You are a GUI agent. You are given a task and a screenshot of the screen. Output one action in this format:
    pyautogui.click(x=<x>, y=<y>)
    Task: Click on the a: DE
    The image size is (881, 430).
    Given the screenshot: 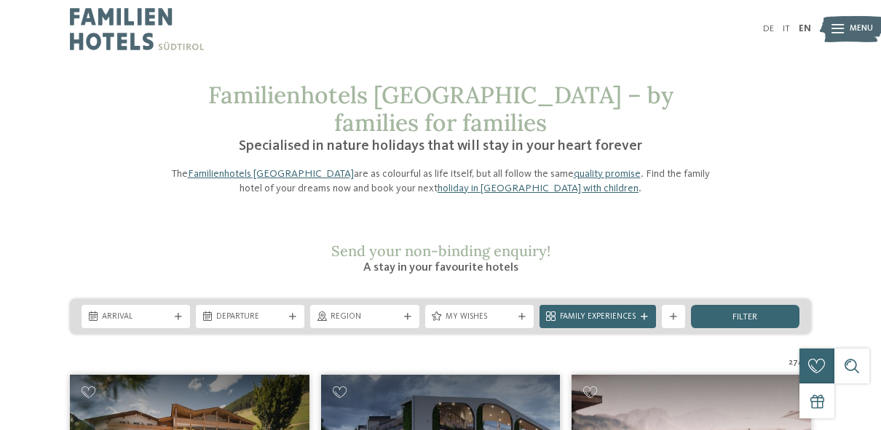 What is the action you would take?
    pyautogui.click(x=768, y=28)
    